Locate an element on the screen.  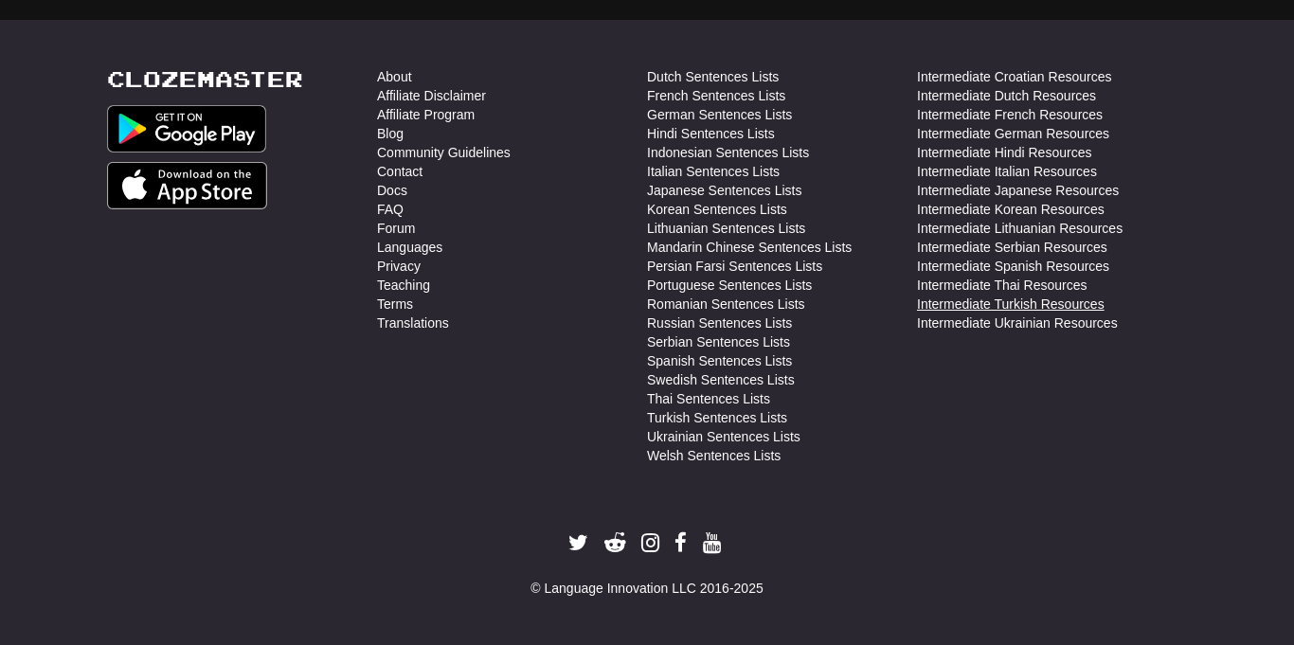
a: About is located at coordinates (394, 77).